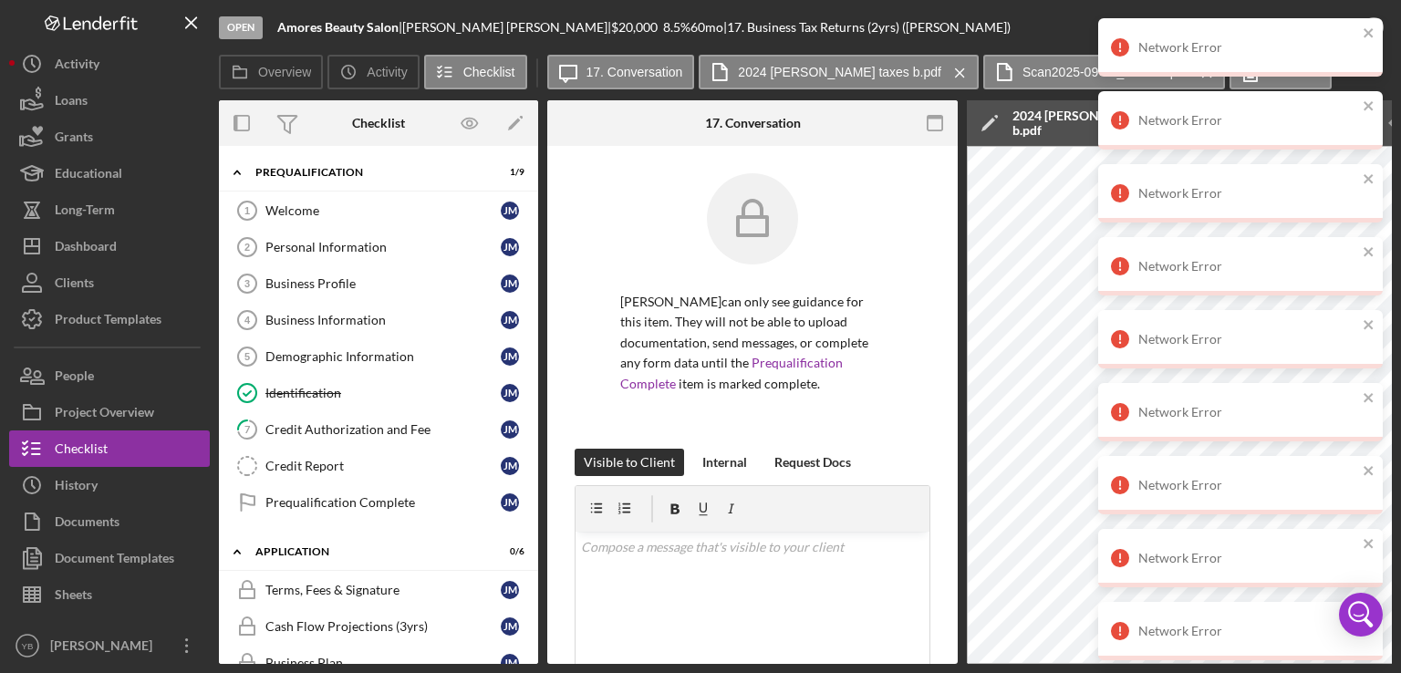 The height and width of the screenshot is (673, 1401). I want to click on button: Internal, so click(724, 463).